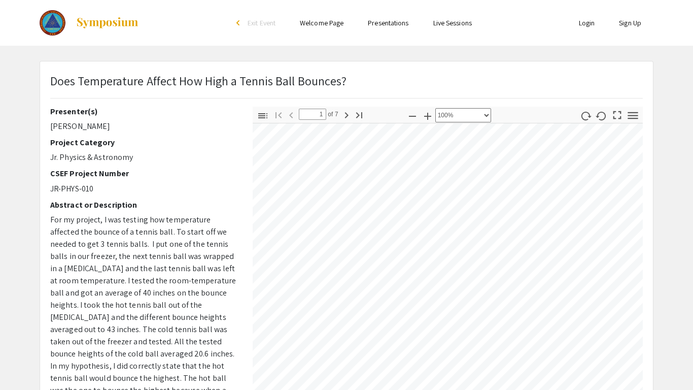  I want to click on button: Rotate Clockwise, so click(586, 115).